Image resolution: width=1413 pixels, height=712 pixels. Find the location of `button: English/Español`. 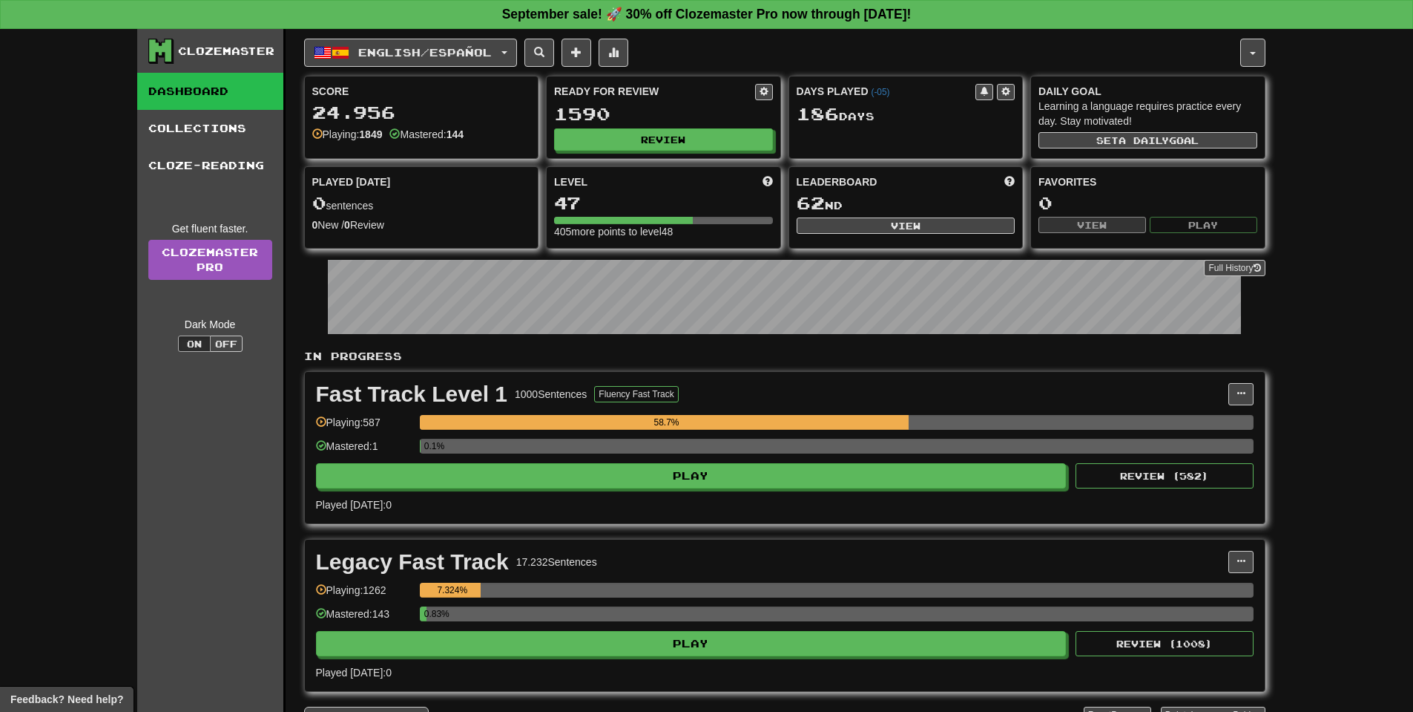

button: English/Español is located at coordinates (410, 53).